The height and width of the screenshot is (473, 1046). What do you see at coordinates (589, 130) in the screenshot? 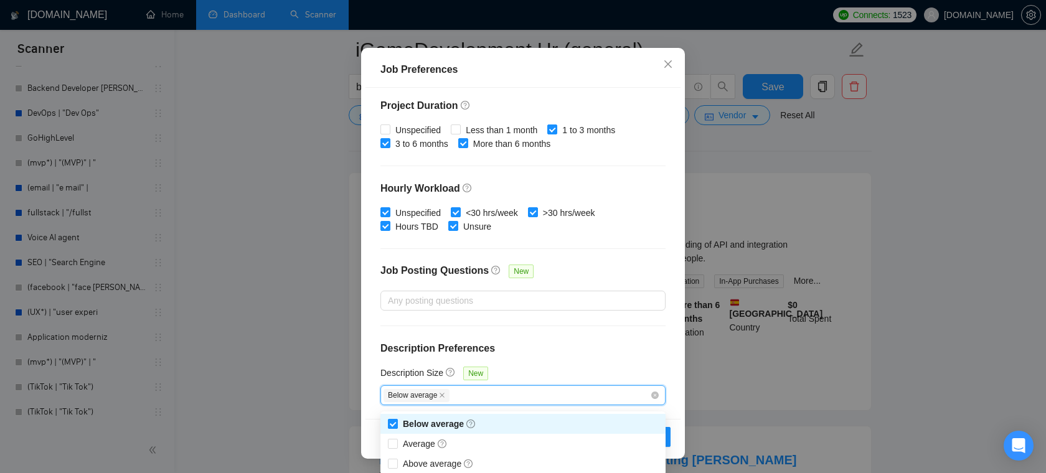
I see `span: 1 to 3 months` at bounding box center [589, 130].